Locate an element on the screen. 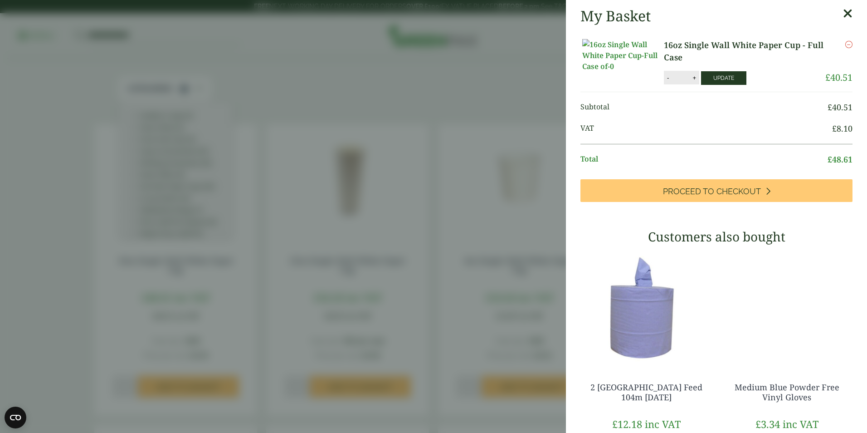 The width and height of the screenshot is (867, 433). span: Total is located at coordinates (704, 159).